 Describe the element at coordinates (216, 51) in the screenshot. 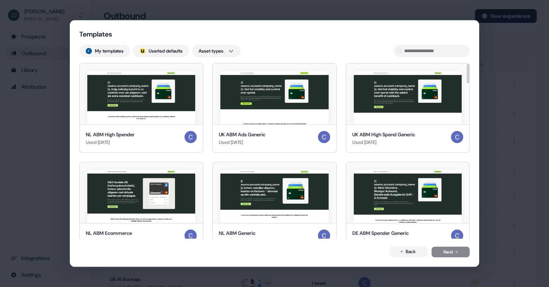

I see `button: Asset types` at that location.